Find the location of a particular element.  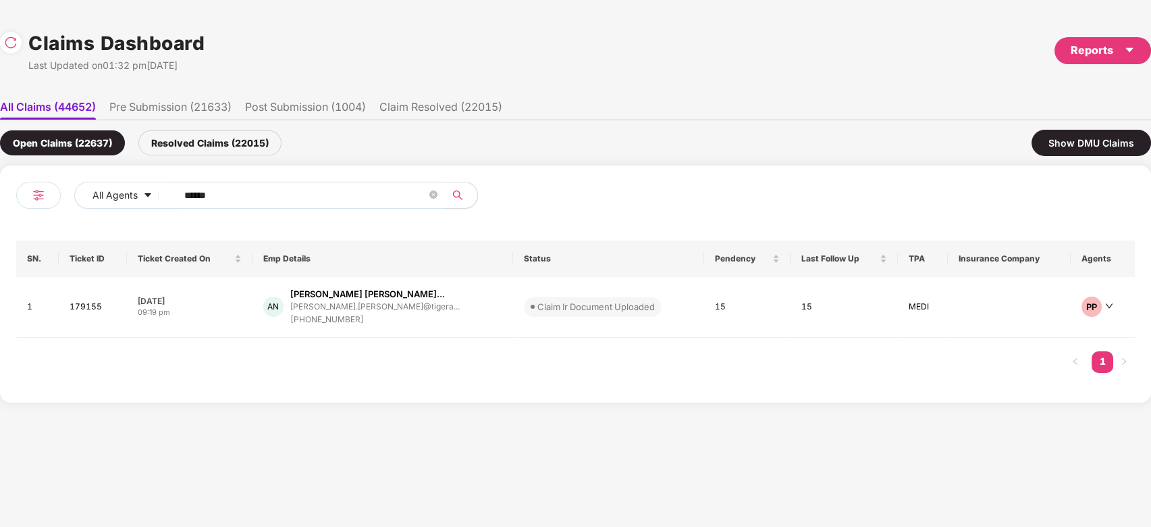

li: Previous Page is located at coordinates (1076, 362).